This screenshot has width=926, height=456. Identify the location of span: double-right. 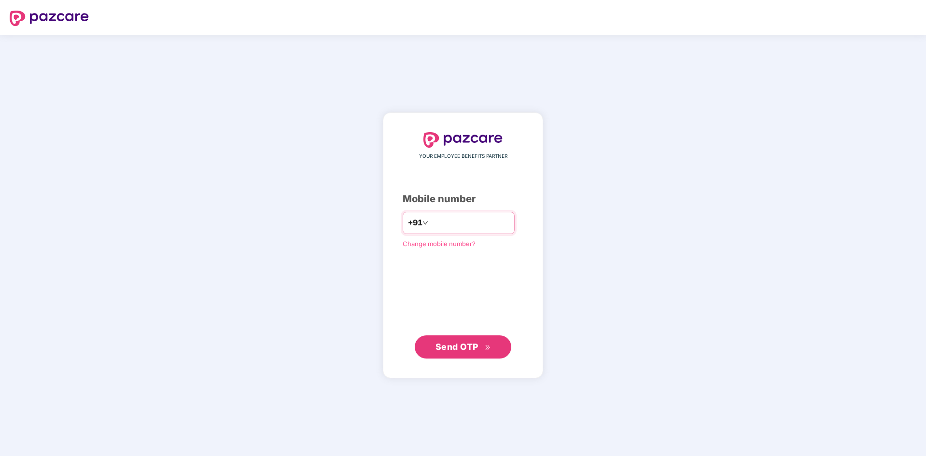
(488, 348).